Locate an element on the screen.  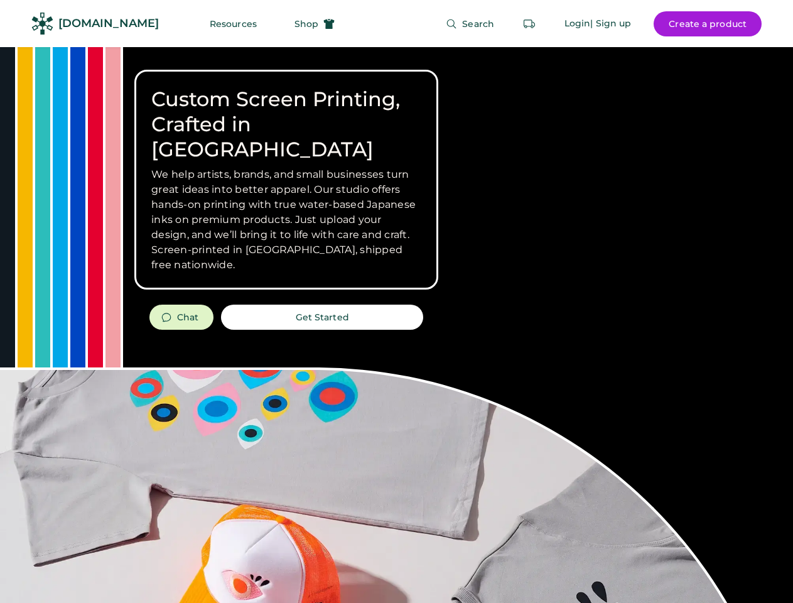
button: Chat is located at coordinates (182, 317).